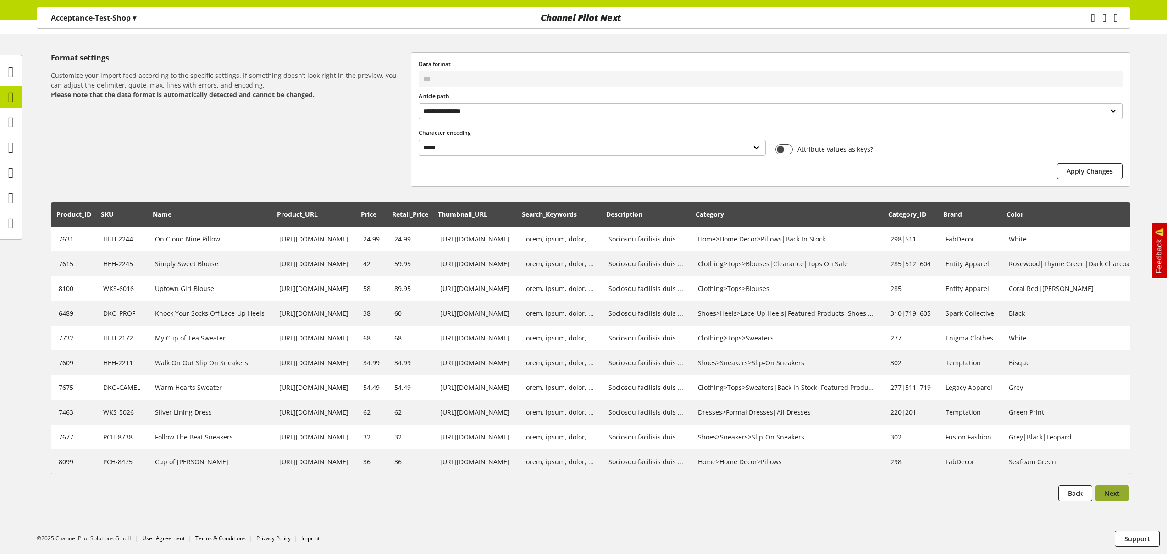 The height and width of the screenshot is (554, 1167). I want to click on span: Description, so click(624, 214).